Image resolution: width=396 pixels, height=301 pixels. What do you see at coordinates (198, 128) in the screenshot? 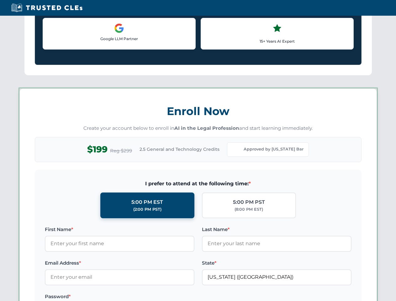
I see `p: Create your account below to enroll in and start learning immediately.` at bounding box center [198, 128].